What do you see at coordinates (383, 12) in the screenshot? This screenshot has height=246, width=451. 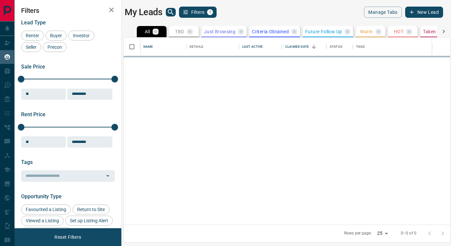 I see `button: Manage Tabs` at bounding box center [383, 12].